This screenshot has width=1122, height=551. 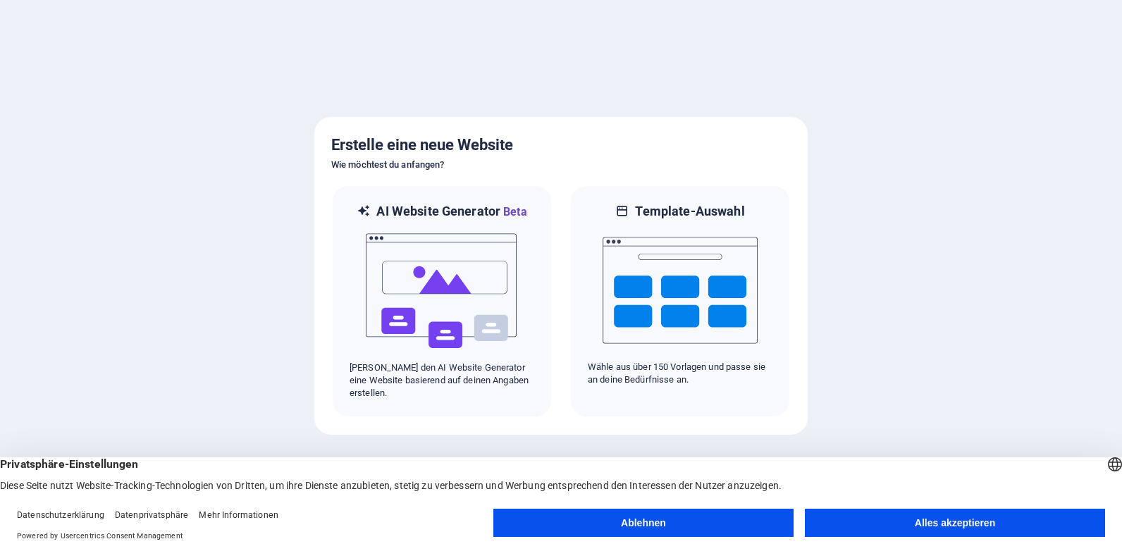 I want to click on h6: Template-Auswahl, so click(x=689, y=211).